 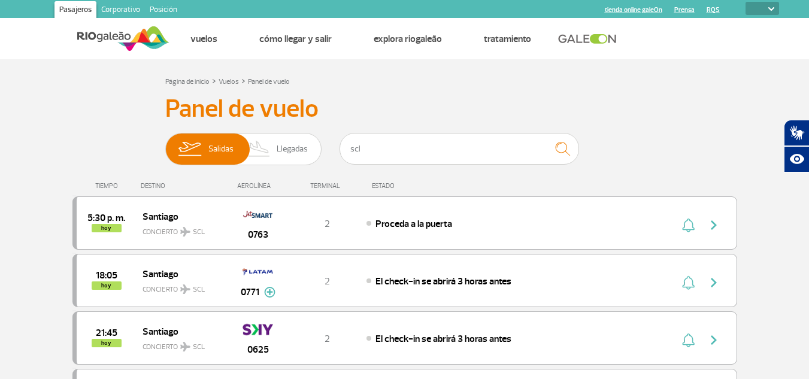 I want to click on a: tienda online galeOn, so click(x=633, y=10).